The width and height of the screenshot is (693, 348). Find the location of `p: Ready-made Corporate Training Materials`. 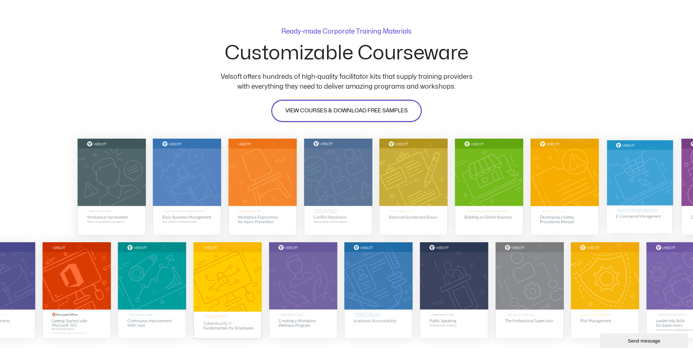

p: Ready-made Corporate Training Materials is located at coordinates (346, 32).